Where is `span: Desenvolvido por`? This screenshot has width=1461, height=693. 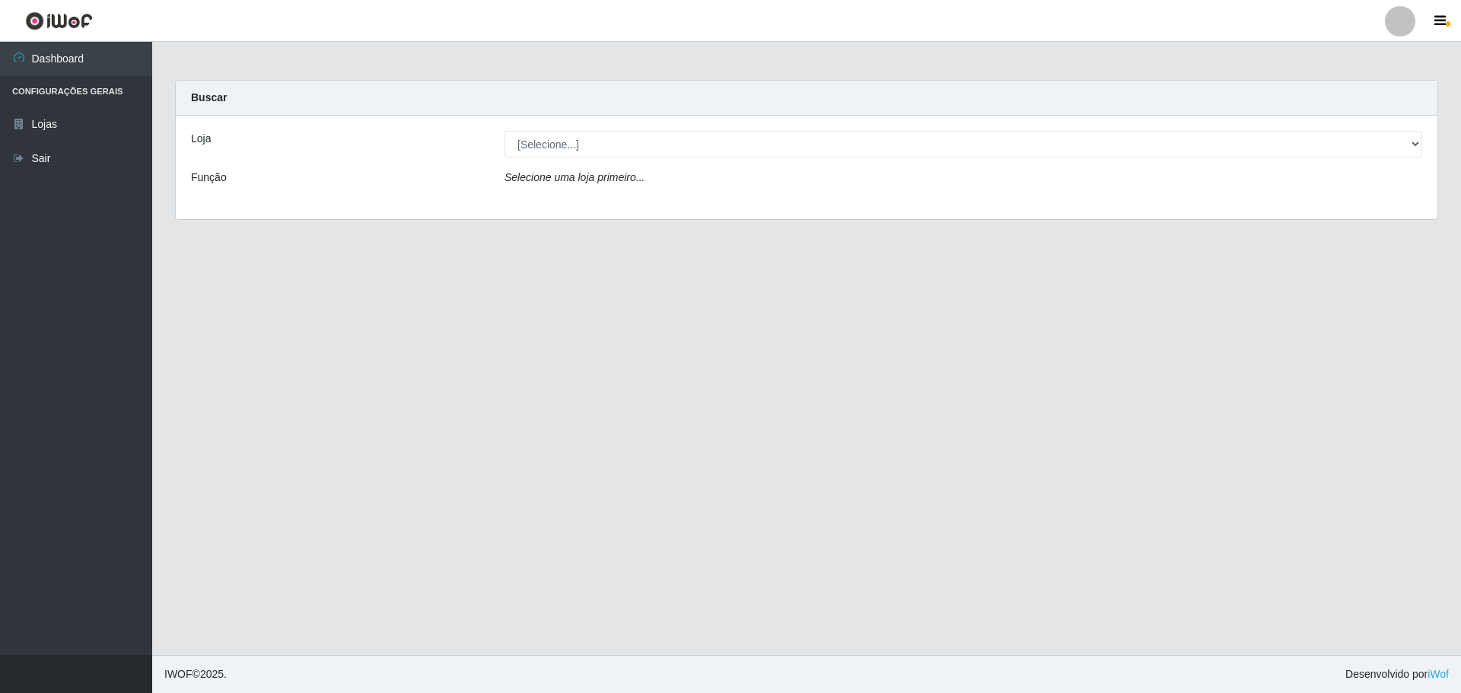
span: Desenvolvido por is located at coordinates (1397, 674).